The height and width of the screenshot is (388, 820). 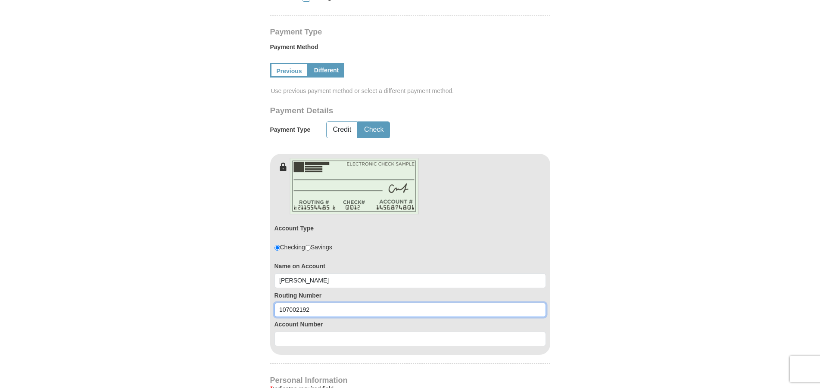 I want to click on h5: Payment Type, so click(x=290, y=130).